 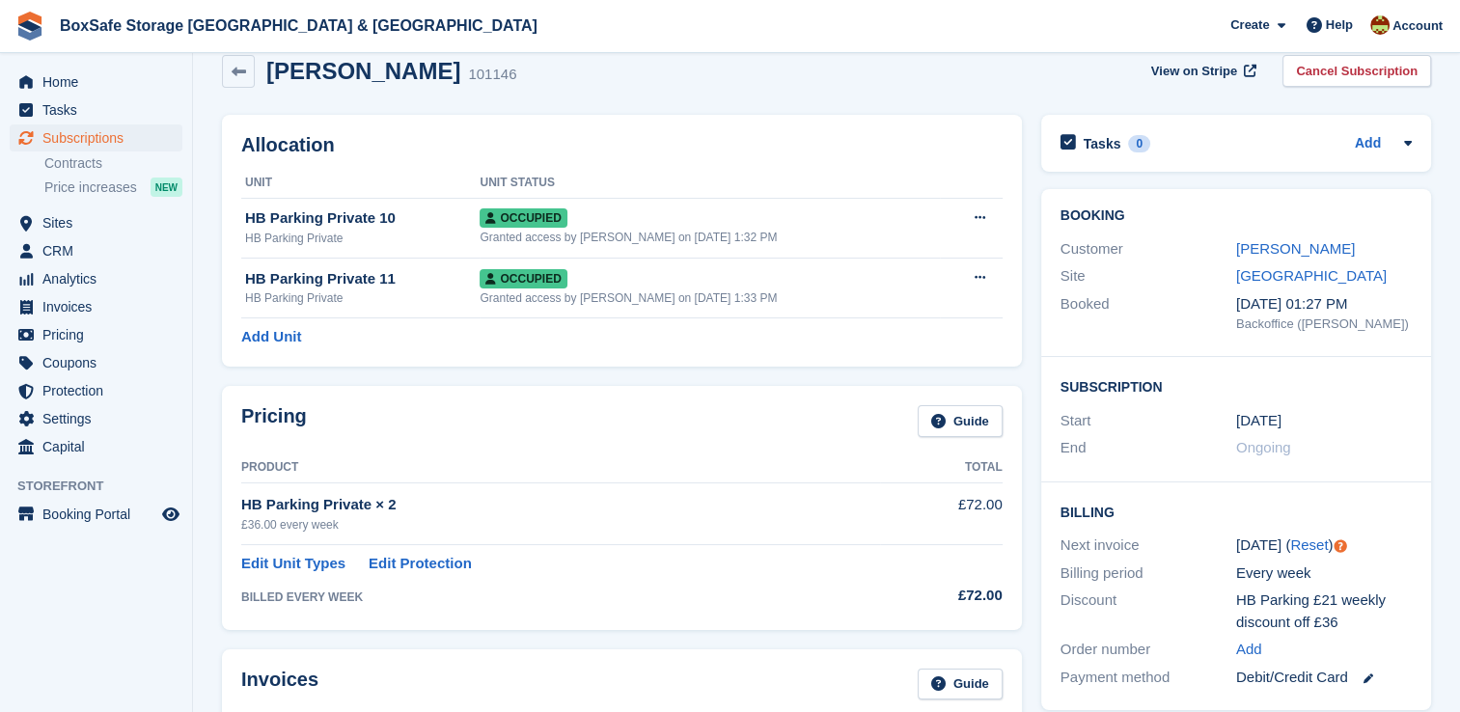 I want to click on th: Product, so click(x=560, y=468).